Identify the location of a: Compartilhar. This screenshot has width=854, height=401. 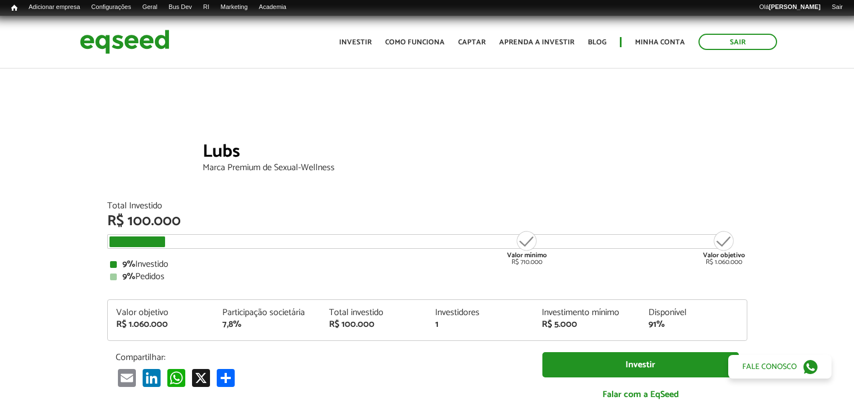
(226, 377).